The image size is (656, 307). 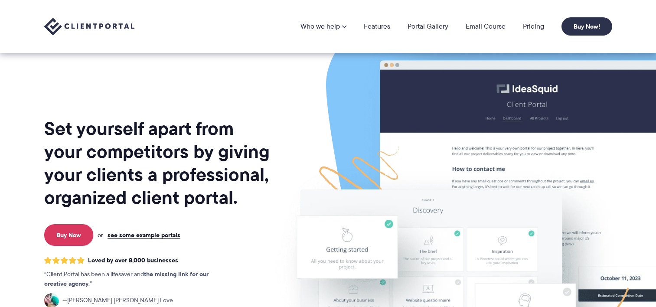 I want to click on a: Portal Gallery, so click(x=428, y=26).